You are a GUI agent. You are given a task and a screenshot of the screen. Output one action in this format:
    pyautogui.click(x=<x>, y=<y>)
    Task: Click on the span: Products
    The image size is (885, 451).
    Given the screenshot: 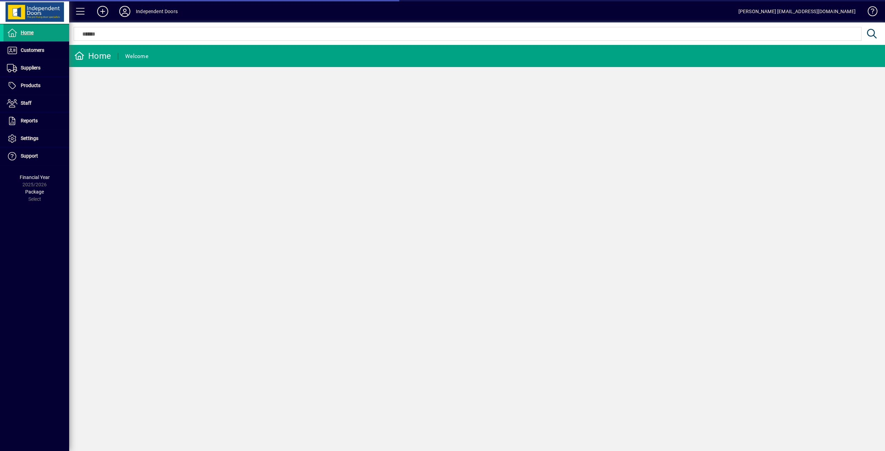 What is the action you would take?
    pyautogui.click(x=30, y=85)
    